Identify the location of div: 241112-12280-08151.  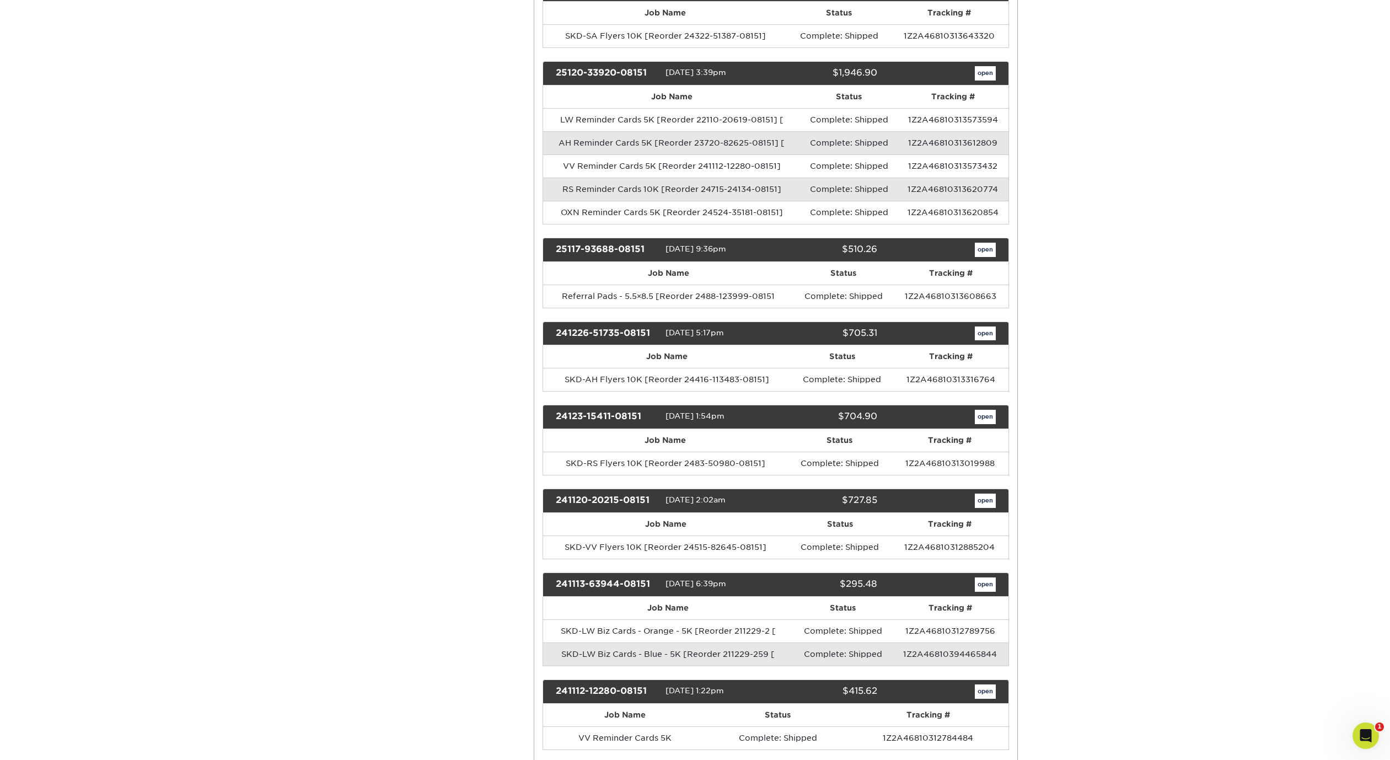
(607, 692).